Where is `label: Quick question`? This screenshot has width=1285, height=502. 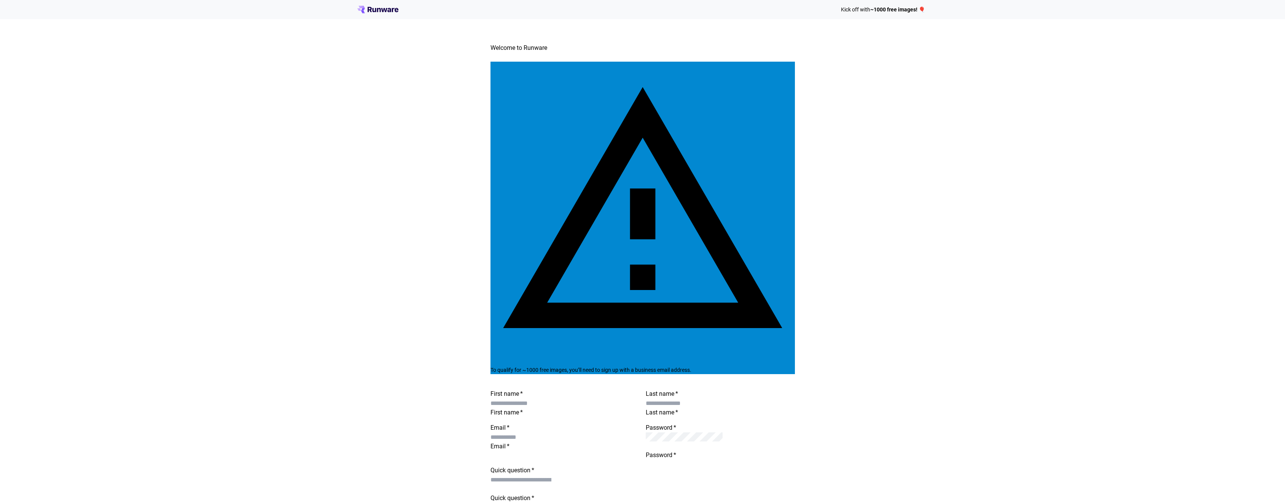 label: Quick question is located at coordinates (512, 470).